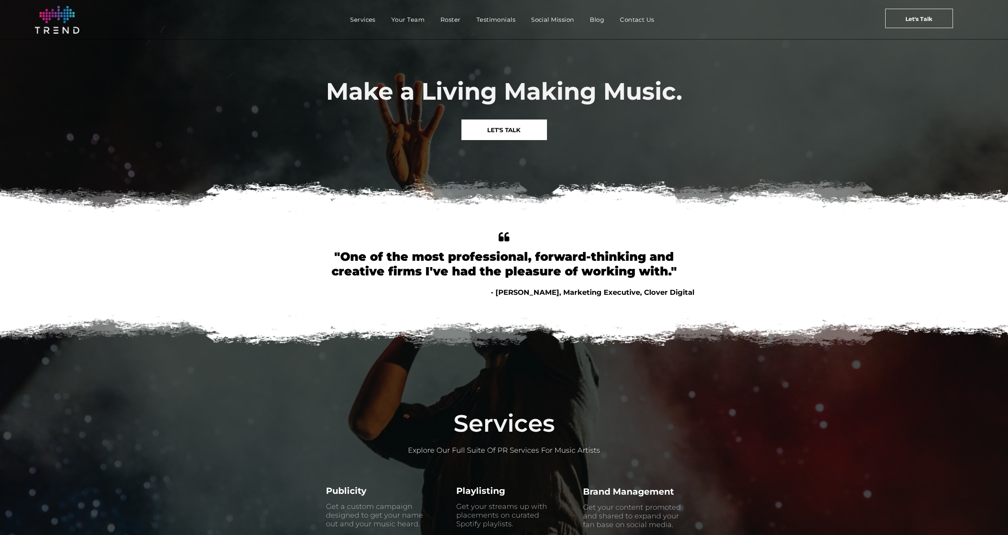 This screenshot has width=1008, height=535. Describe the element at coordinates (504, 264) in the screenshot. I see `font: "One of the most professional, forward-thinking and creative firms I've had the pleasure of worki...` at that location.